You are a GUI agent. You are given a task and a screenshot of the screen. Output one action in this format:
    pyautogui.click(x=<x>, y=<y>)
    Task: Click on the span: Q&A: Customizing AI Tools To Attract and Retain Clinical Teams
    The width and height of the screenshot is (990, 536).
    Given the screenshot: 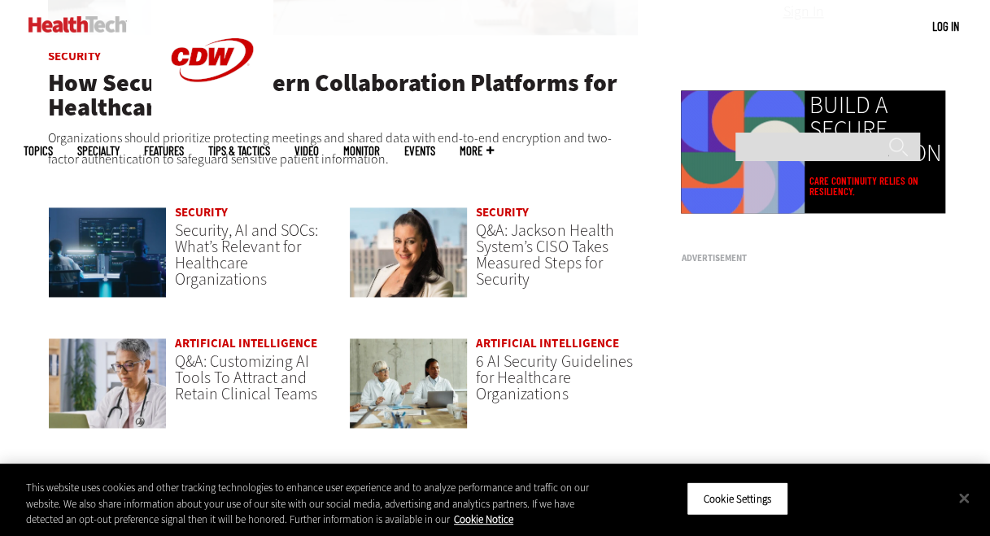 What is the action you would take?
    pyautogui.click(x=246, y=377)
    